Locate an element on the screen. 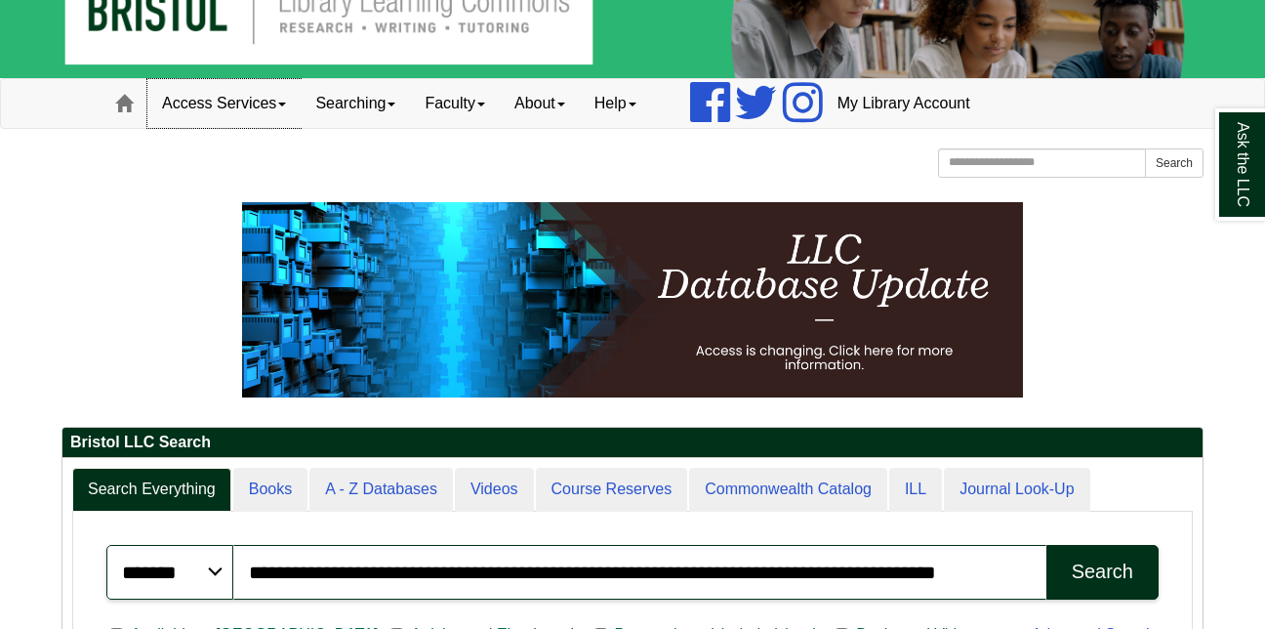 The image size is (1265, 629). a: Commonwealth Catalog is located at coordinates (788, 489).